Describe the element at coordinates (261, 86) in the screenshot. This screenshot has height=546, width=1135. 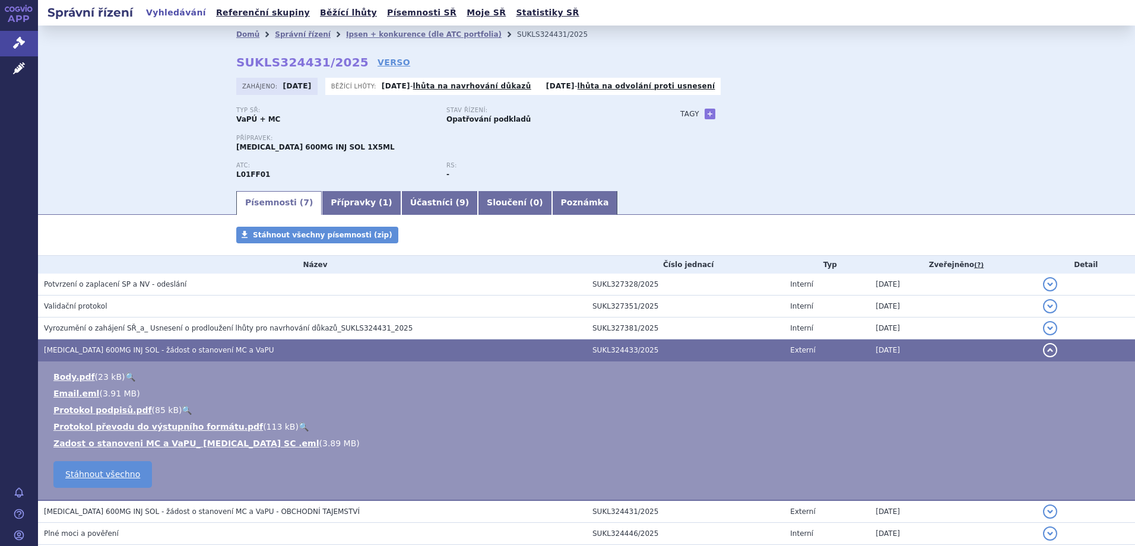
I see `span: Zahájeno:` at that location.